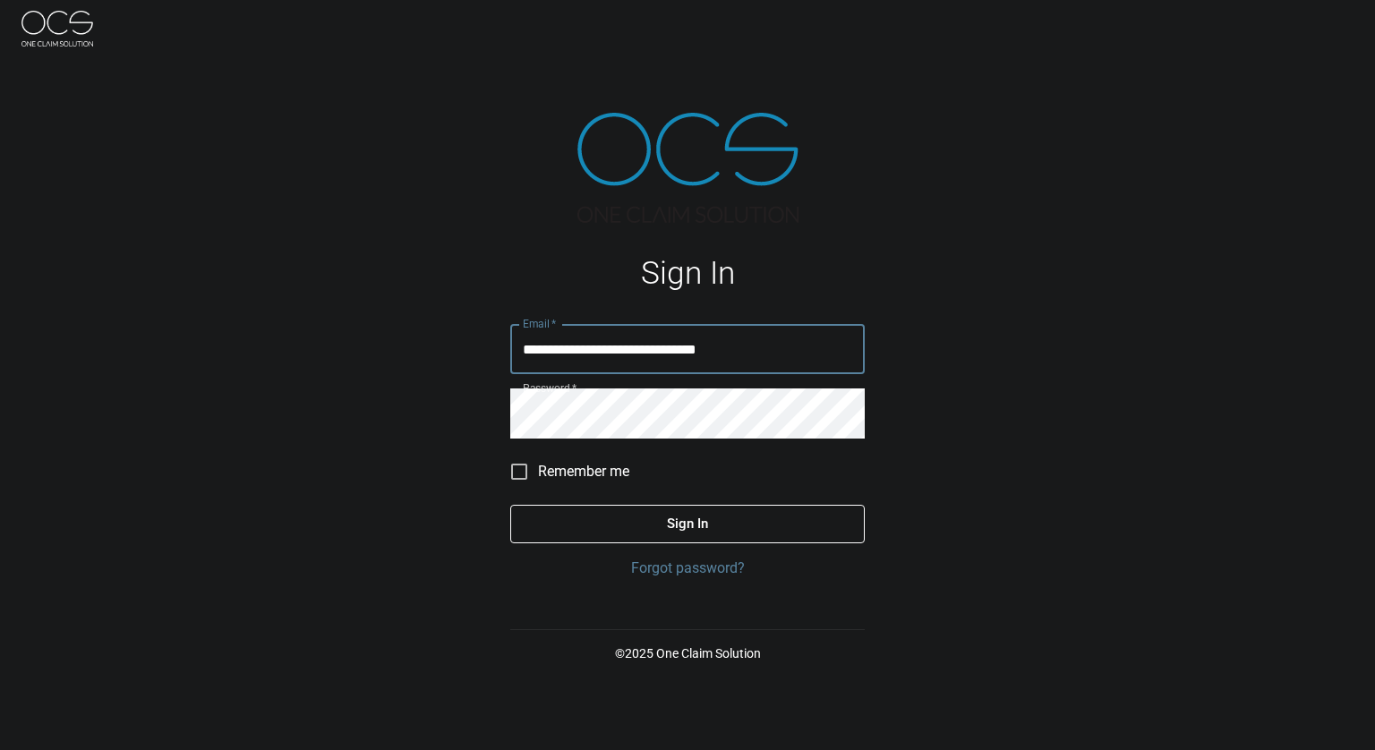 The width and height of the screenshot is (1375, 750). Describe the element at coordinates (687, 523) in the screenshot. I see `button: Sign In` at that location.